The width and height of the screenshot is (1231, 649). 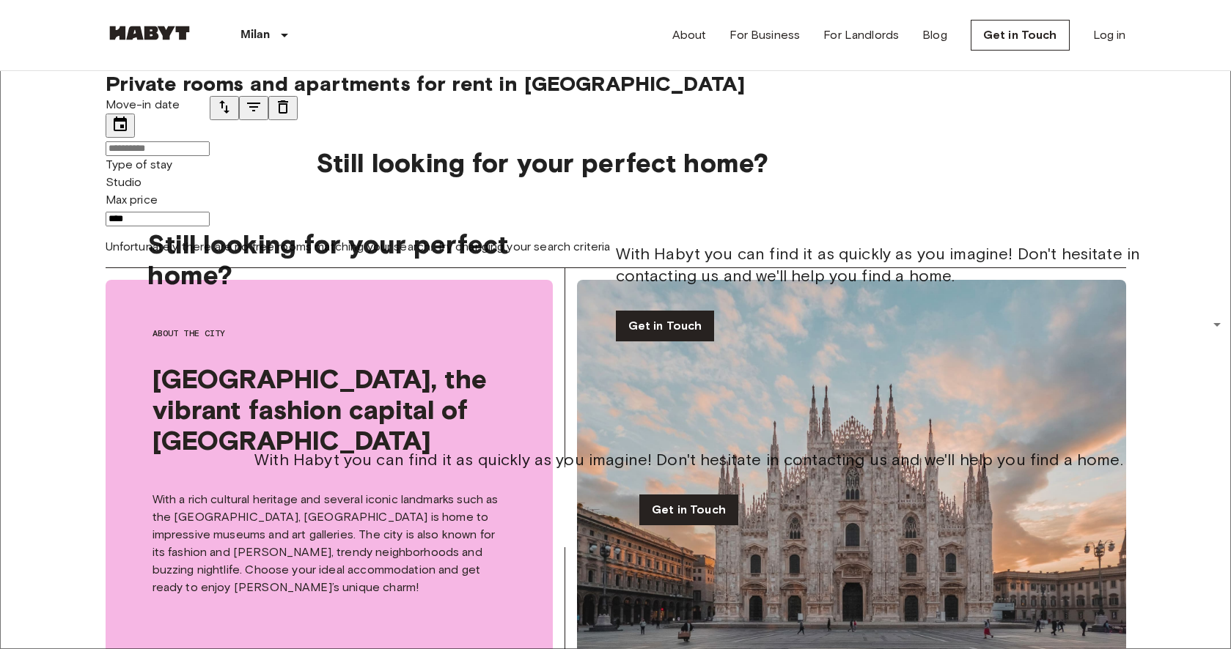 What do you see at coordinates (688, 460) in the screenshot?
I see `span: With Habyt you can find it as quickly as you imagine! Don't hesitate in contacting us and we'll h...` at bounding box center [688, 460].